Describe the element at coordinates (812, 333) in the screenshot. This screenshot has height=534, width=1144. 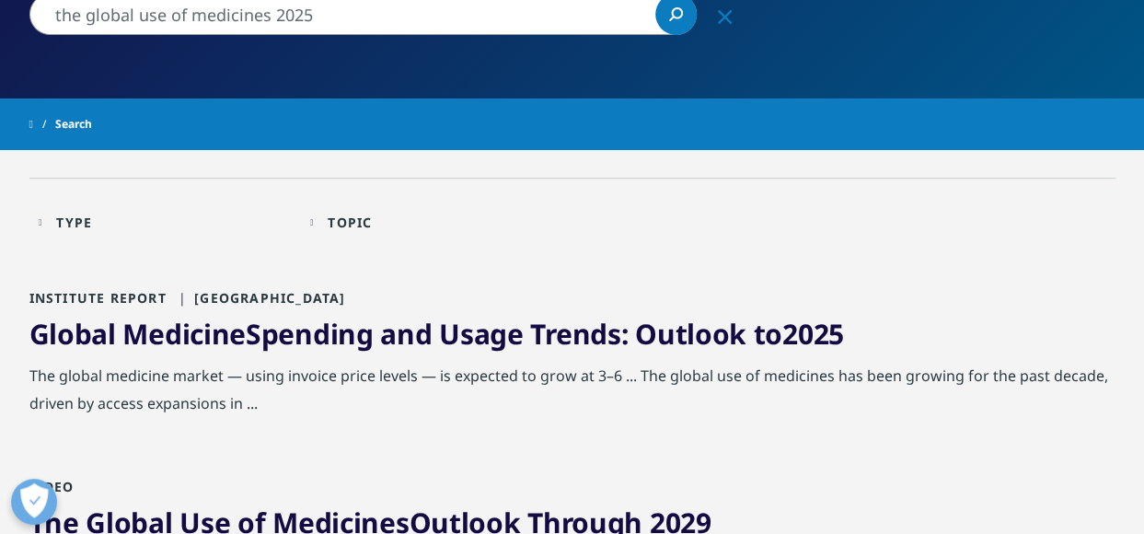
I see `span: 2025` at that location.